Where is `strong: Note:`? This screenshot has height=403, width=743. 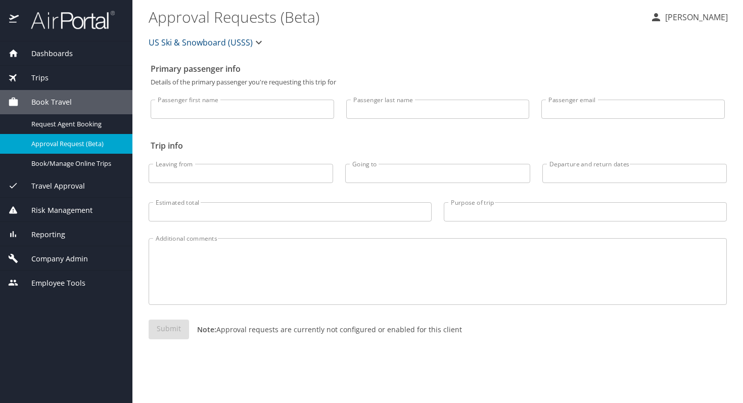 strong: Note: is located at coordinates (207, 329).